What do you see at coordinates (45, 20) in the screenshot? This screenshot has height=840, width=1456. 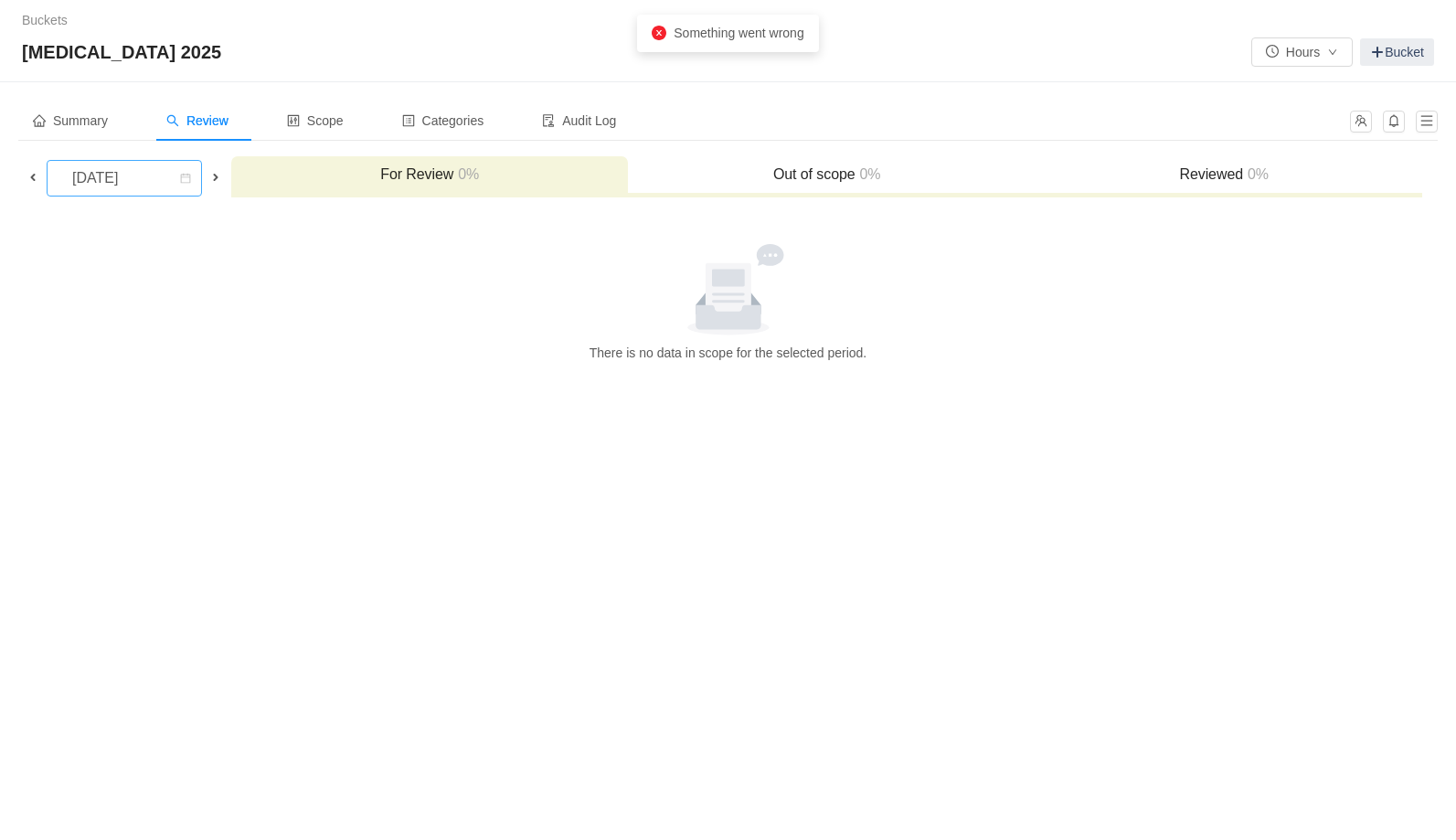 I see `a: Buckets` at bounding box center [45, 20].